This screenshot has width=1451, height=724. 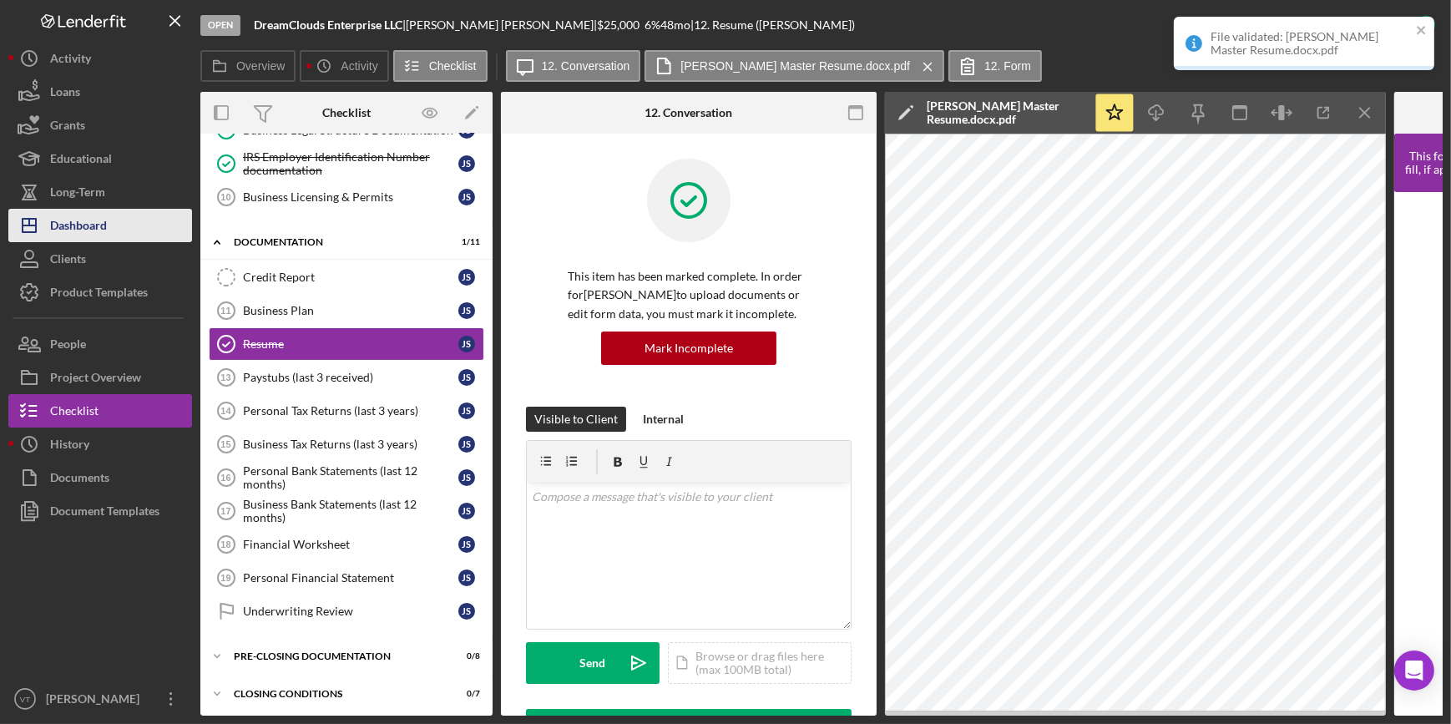 What do you see at coordinates (225, 478) in the screenshot?
I see `tspan: 16` at bounding box center [225, 478].